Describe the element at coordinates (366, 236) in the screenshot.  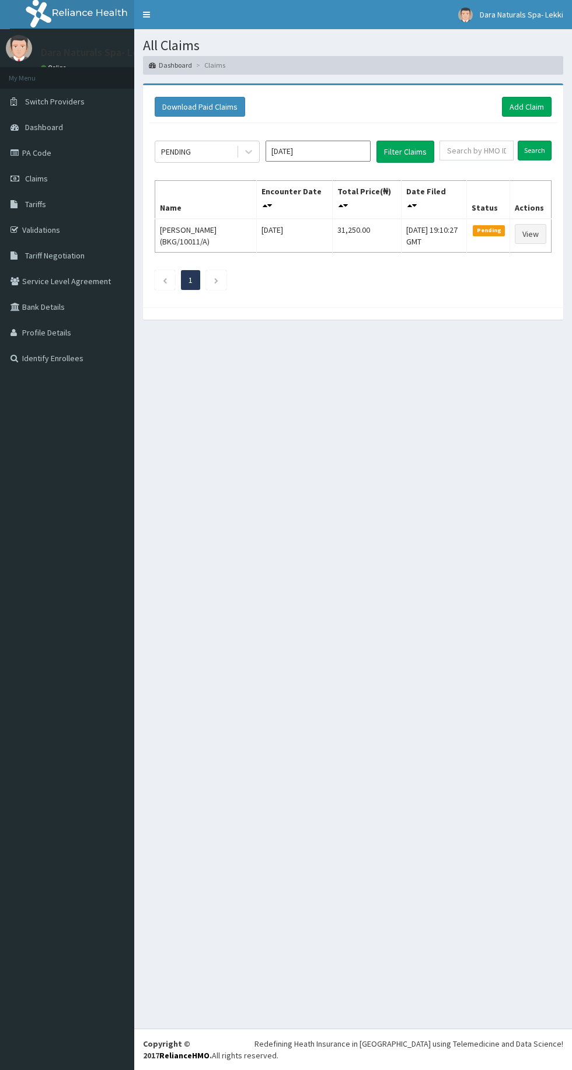
I see `td: 31,250.00` at that location.